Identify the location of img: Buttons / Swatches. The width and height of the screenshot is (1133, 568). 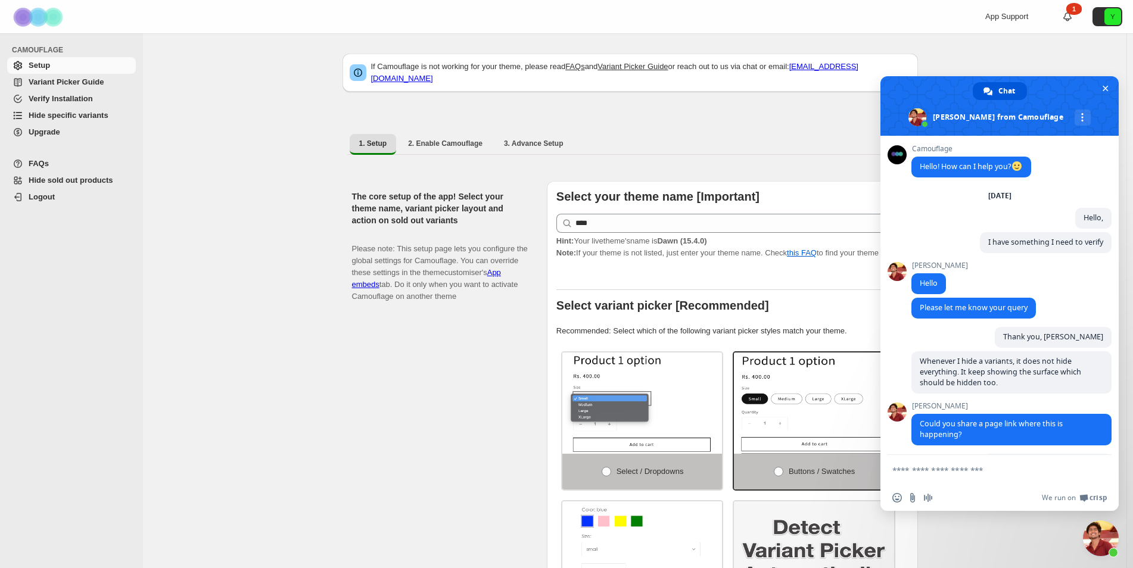
(814, 403).